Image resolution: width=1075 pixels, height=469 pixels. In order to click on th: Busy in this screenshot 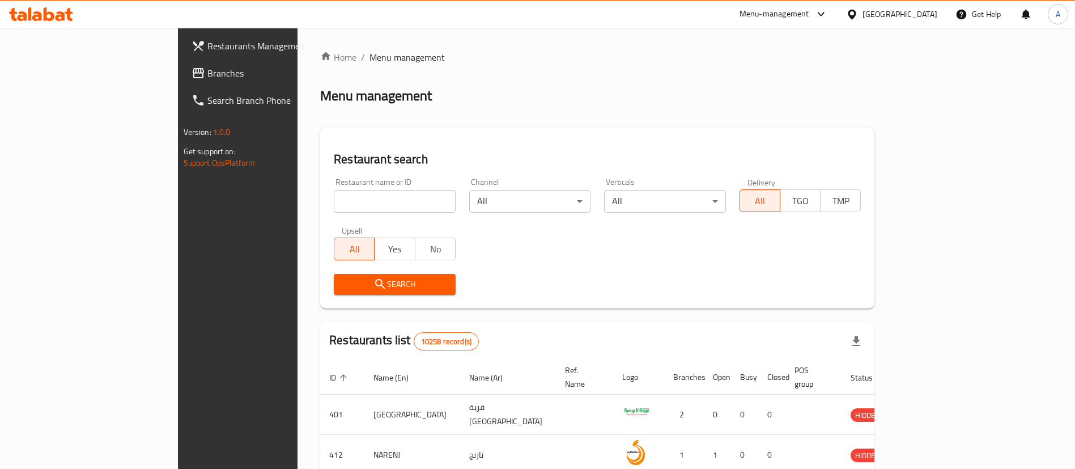, I will do `click(745, 377)`.